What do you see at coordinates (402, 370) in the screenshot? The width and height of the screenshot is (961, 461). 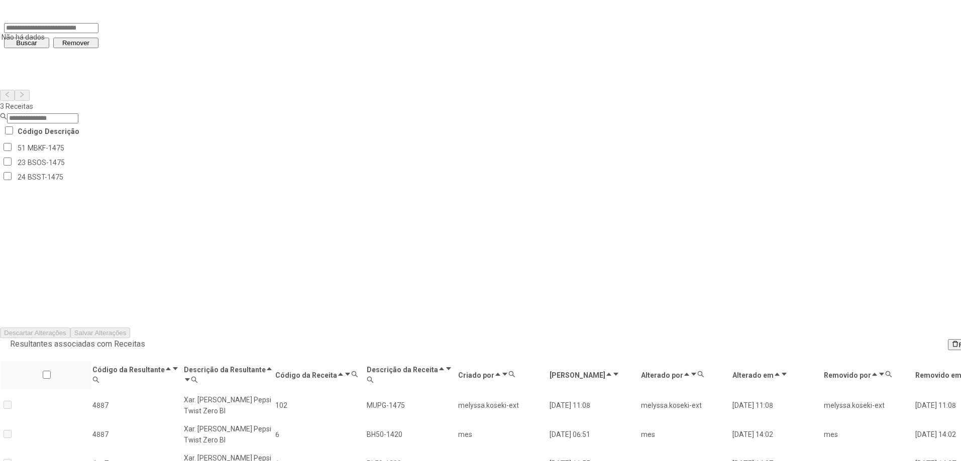 I see `span: Descrição da Receita` at bounding box center [402, 370].